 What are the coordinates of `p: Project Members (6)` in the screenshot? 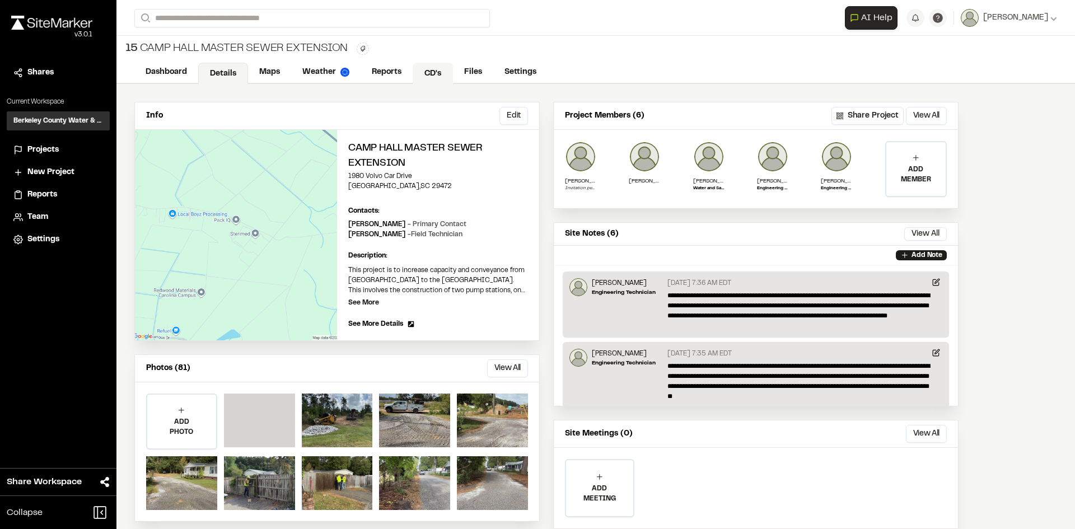 It's located at (605, 116).